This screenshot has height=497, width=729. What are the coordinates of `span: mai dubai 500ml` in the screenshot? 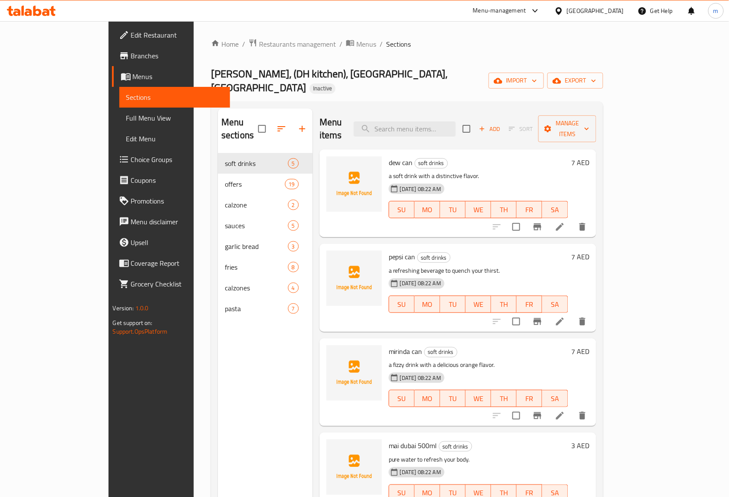 It's located at (413, 446).